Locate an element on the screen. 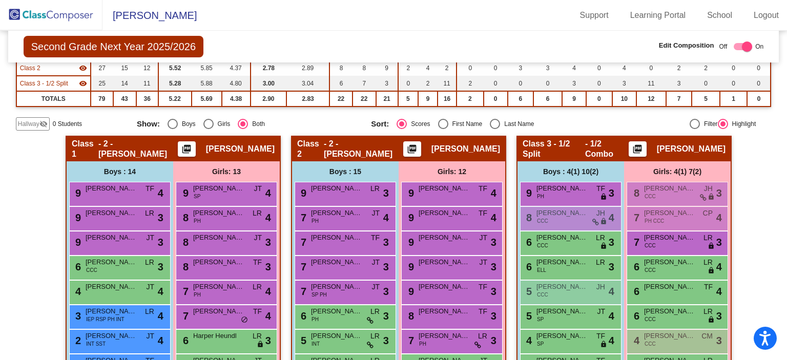 This screenshot has height=360, width=787. div: Highlight is located at coordinates (742, 124).